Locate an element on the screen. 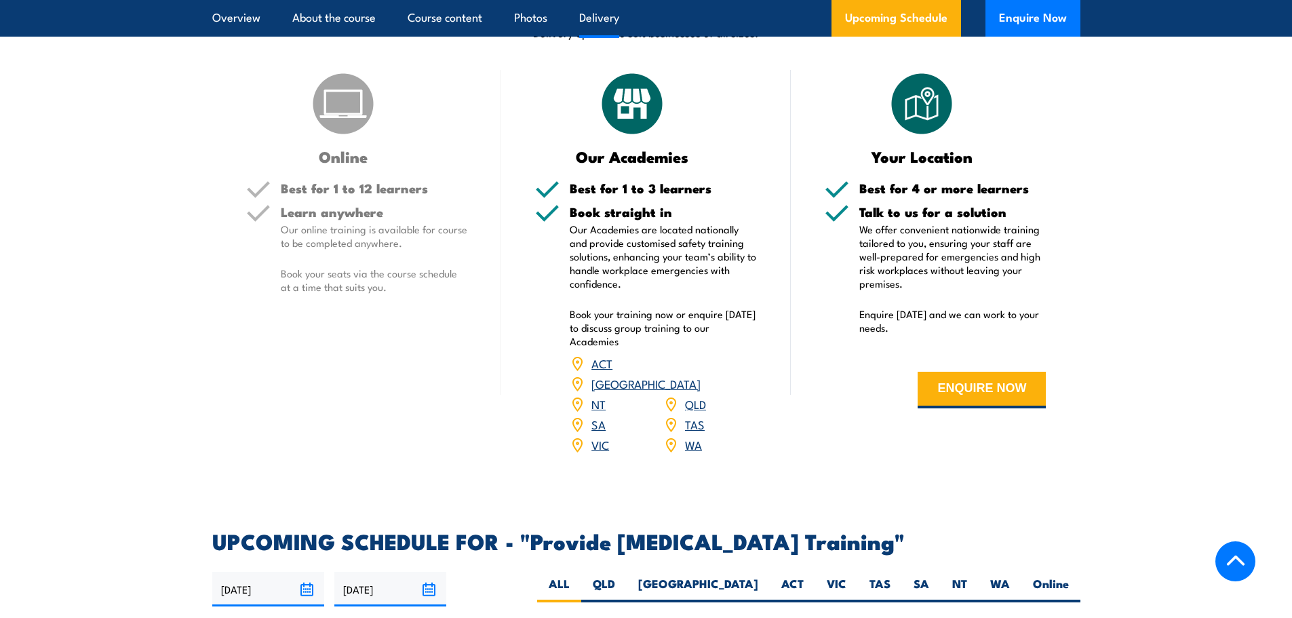 This screenshot has width=1292, height=618. h3: Online is located at coordinates (343, 156).